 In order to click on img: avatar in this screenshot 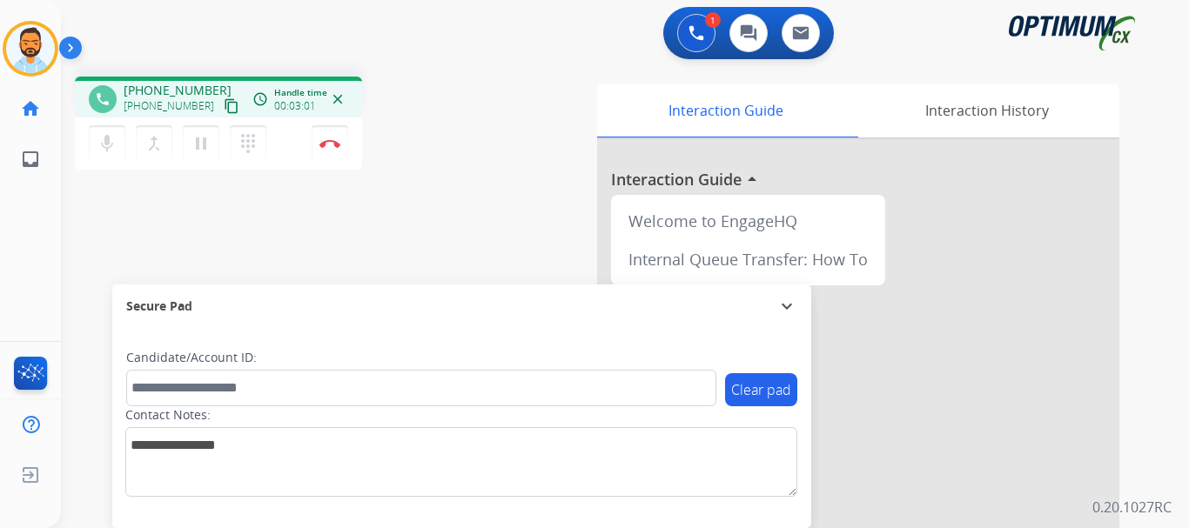, I will do `click(30, 49)`.